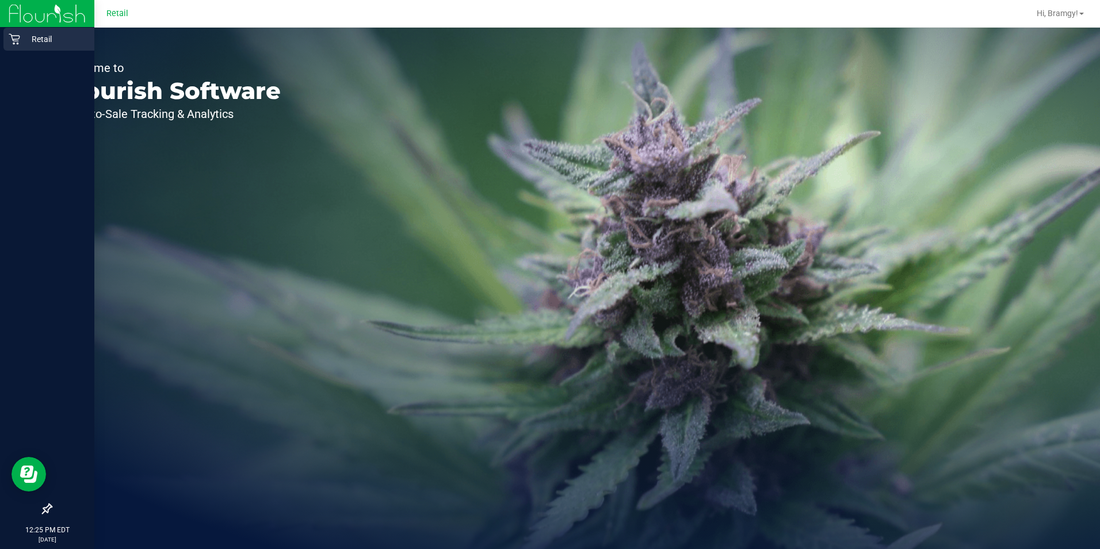  What do you see at coordinates (171, 68) in the screenshot?
I see `p: Welcome to` at bounding box center [171, 68].